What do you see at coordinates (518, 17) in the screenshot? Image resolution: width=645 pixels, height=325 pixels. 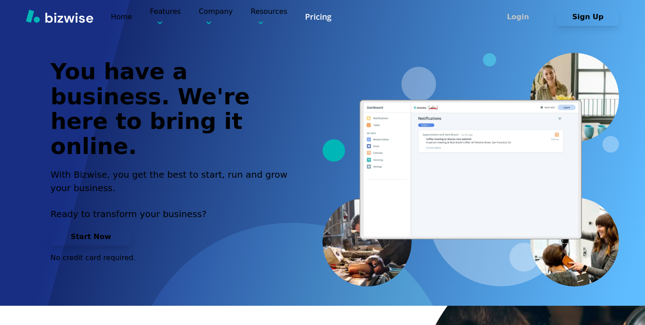 I see `button: Login` at bounding box center [518, 17].